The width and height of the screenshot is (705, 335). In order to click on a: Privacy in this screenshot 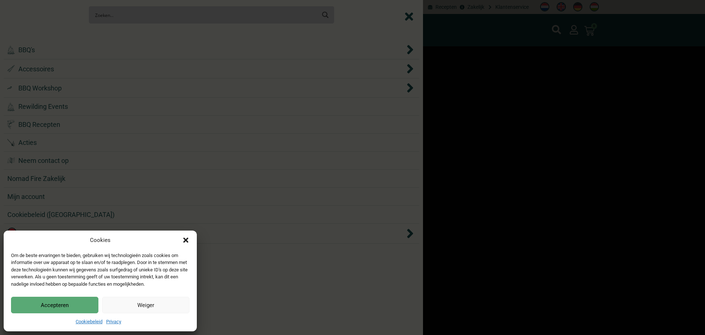, I will do `click(114, 321)`.